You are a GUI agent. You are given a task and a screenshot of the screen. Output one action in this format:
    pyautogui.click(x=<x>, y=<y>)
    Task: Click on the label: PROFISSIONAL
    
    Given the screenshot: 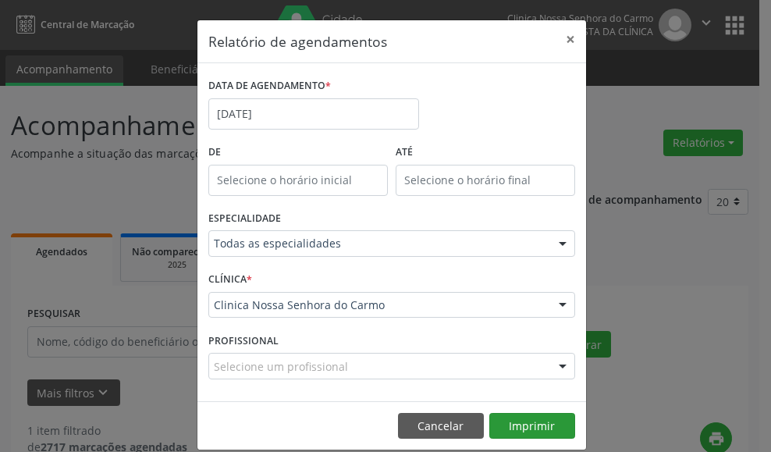 What is the action you would take?
    pyautogui.click(x=244, y=340)
    